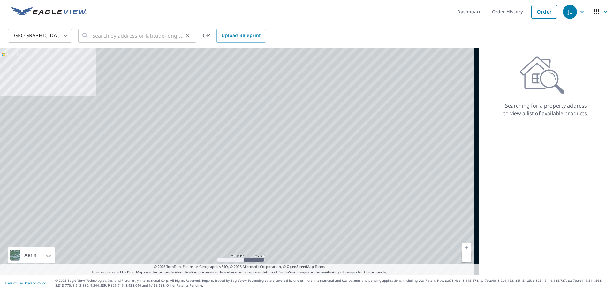 This screenshot has height=291, width=613. What do you see at coordinates (546, 109) in the screenshot?
I see `p: Searching for a property address to view a list of available products.` at bounding box center [546, 109].